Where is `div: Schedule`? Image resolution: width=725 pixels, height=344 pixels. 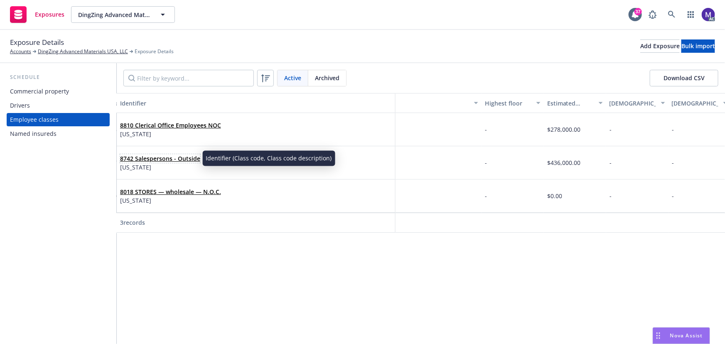 div: Schedule is located at coordinates (58, 77).